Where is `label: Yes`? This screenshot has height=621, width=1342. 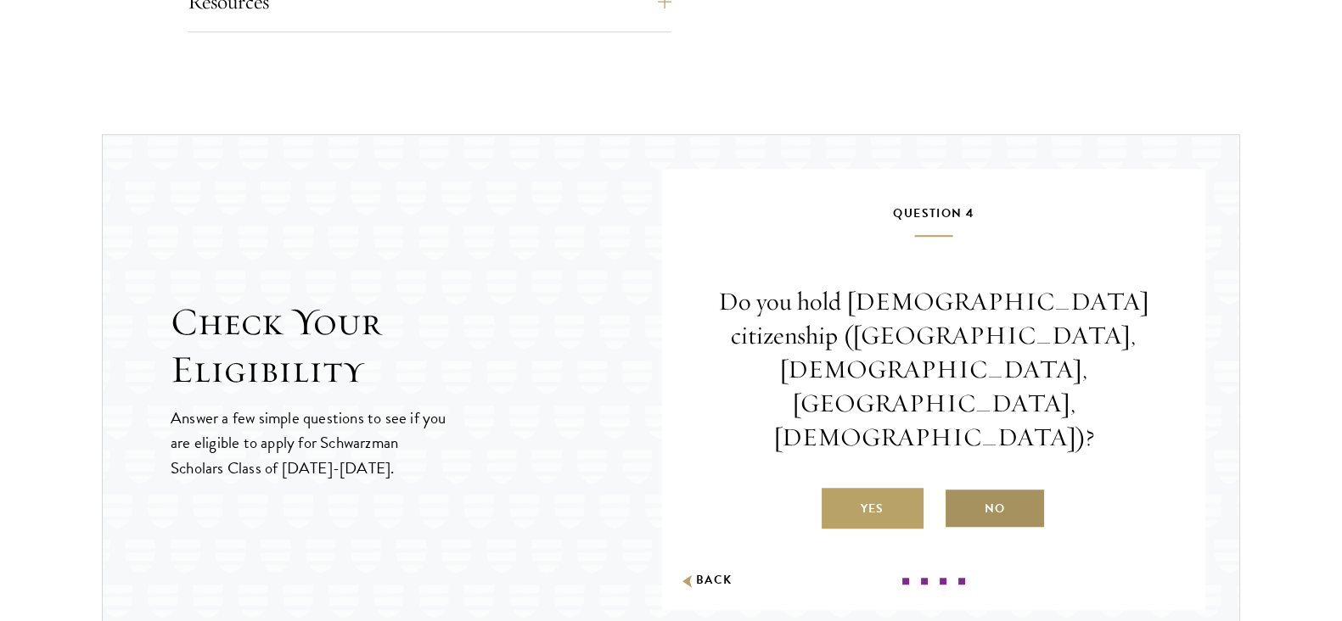
label: Yes is located at coordinates (872, 508).